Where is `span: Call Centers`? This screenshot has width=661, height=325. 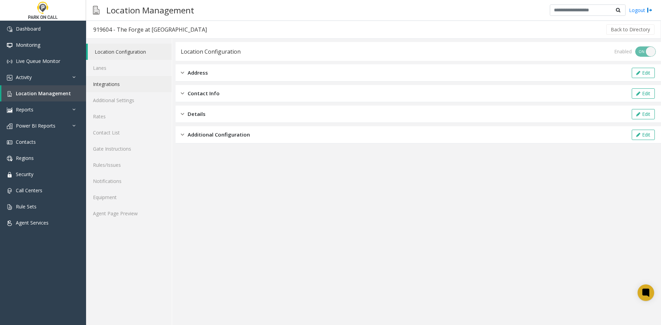
span: Call Centers is located at coordinates (29, 190).